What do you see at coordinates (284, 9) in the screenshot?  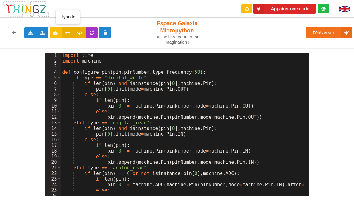 I see `button: Appairer une carte` at bounding box center [284, 9].